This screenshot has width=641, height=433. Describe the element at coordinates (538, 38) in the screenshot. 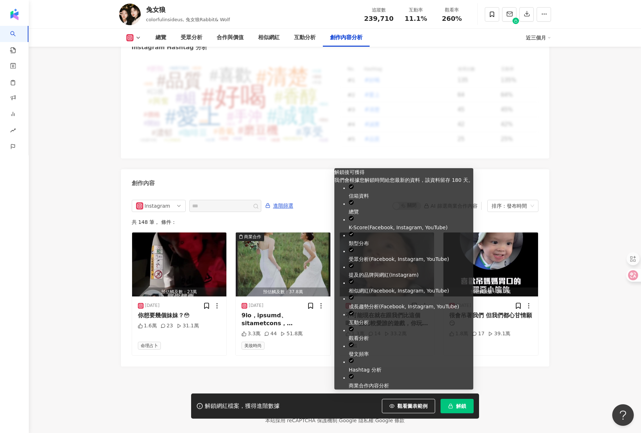

I see `div: 近三個月` at that location.